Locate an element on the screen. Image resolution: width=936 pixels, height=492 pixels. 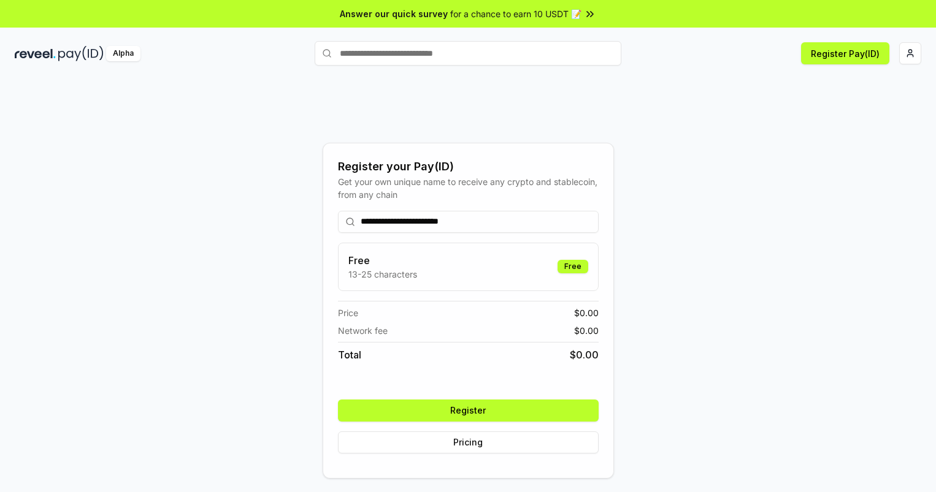
h3: Free is located at coordinates (383, 261).